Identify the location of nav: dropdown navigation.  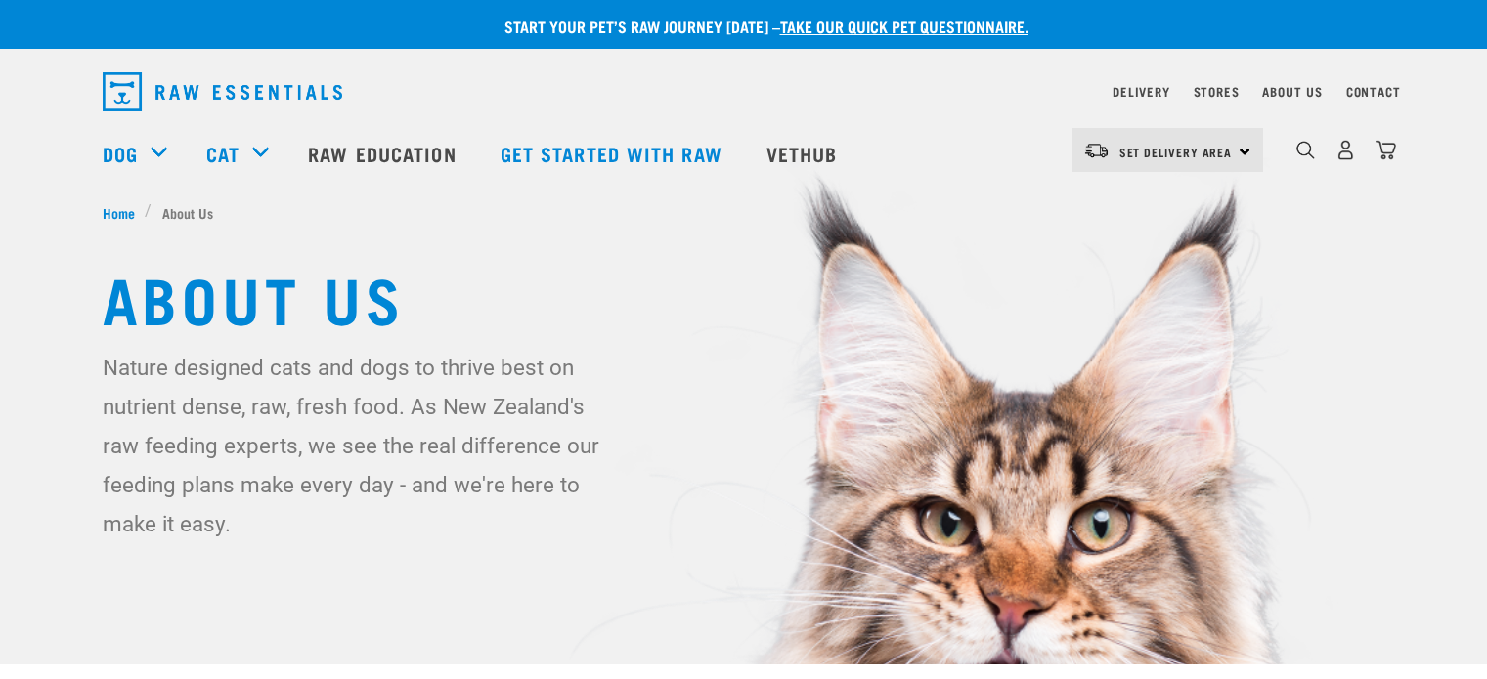
(744, 92).